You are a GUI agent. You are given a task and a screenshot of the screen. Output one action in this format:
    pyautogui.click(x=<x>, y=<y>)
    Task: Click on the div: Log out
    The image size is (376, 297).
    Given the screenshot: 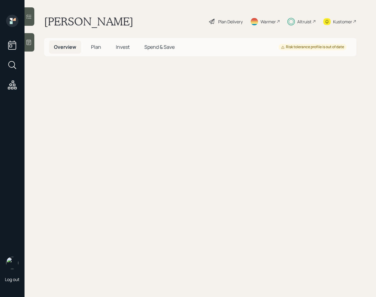 What is the action you would take?
    pyautogui.click(x=12, y=279)
    